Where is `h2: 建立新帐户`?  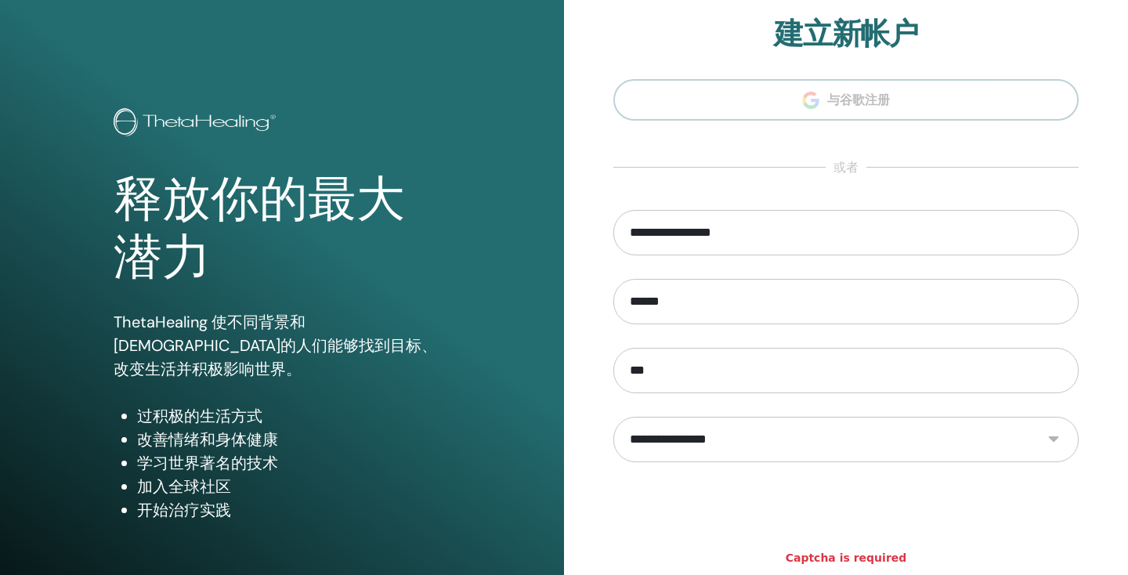 h2: 建立新帐户 is located at coordinates (846, 34).